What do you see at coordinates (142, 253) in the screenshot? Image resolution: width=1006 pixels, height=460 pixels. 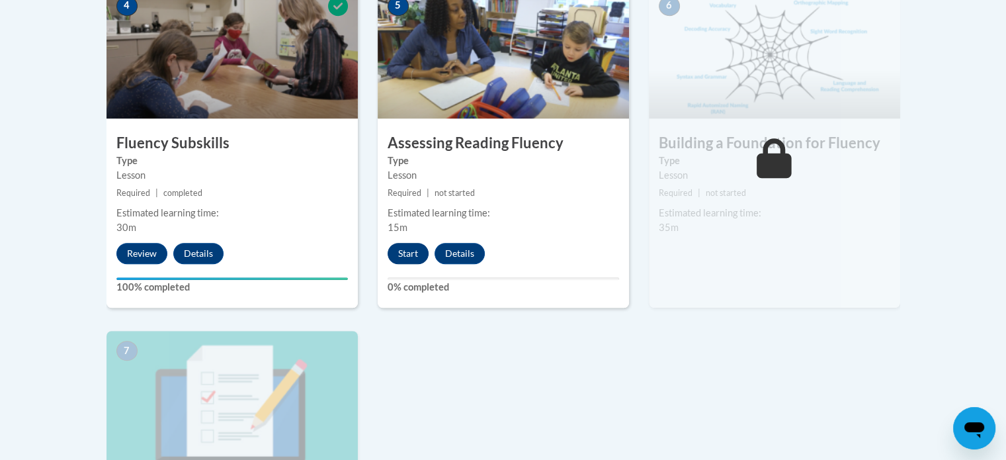 I see `button: Review` at bounding box center [142, 253].